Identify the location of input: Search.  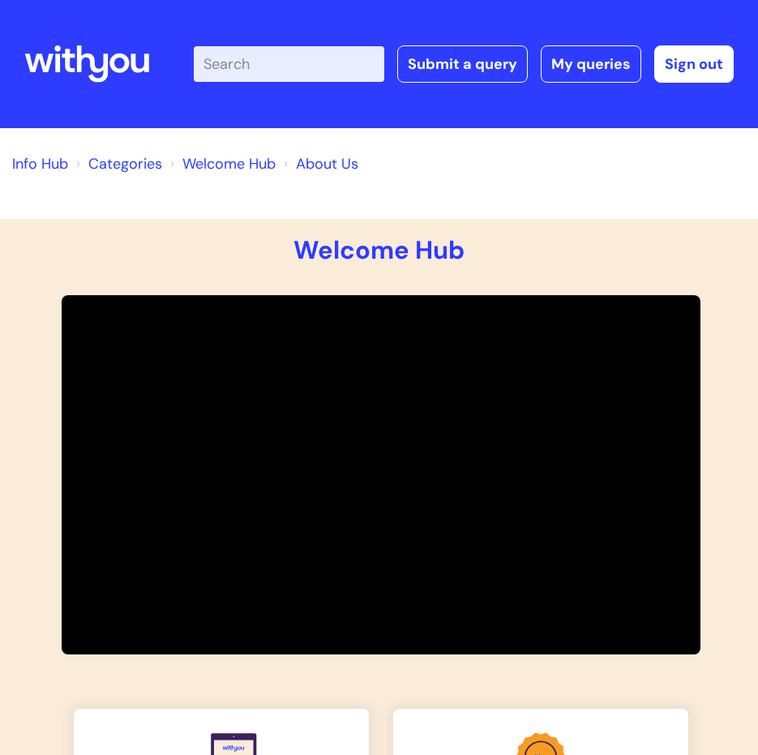
(289, 64).